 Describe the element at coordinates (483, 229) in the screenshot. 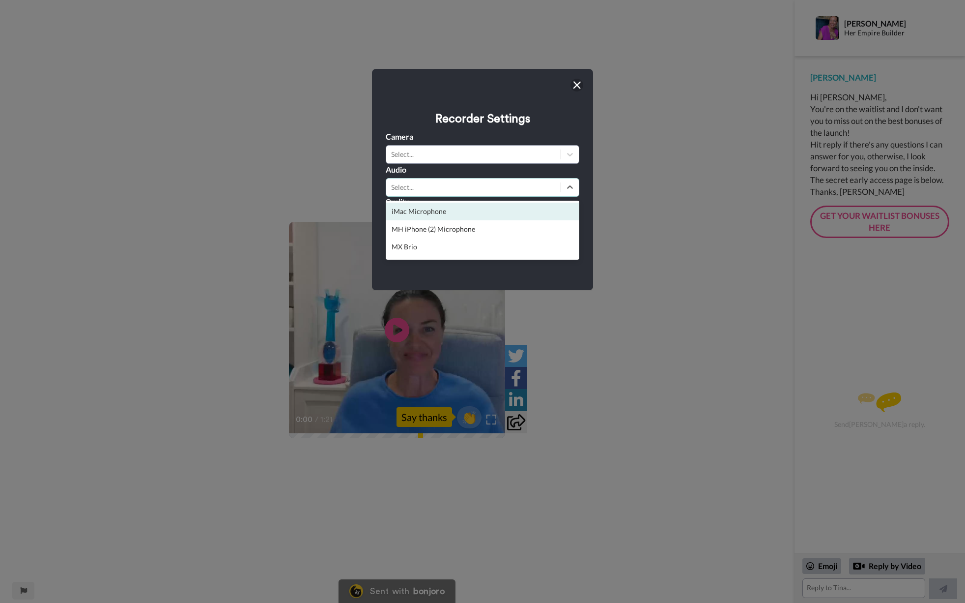

I see `div: MH iPhone (2) Microphone` at that location.